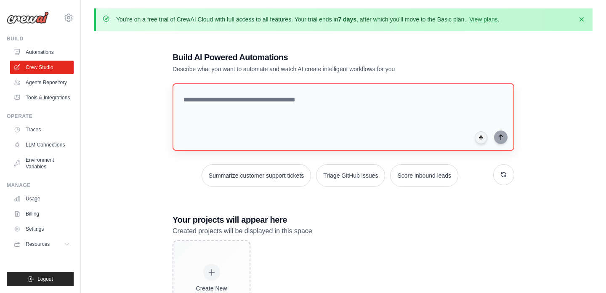 This screenshot has height=293, width=606. Describe the element at coordinates (343, 220) in the screenshot. I see `h3: Your projects will appear here` at that location.